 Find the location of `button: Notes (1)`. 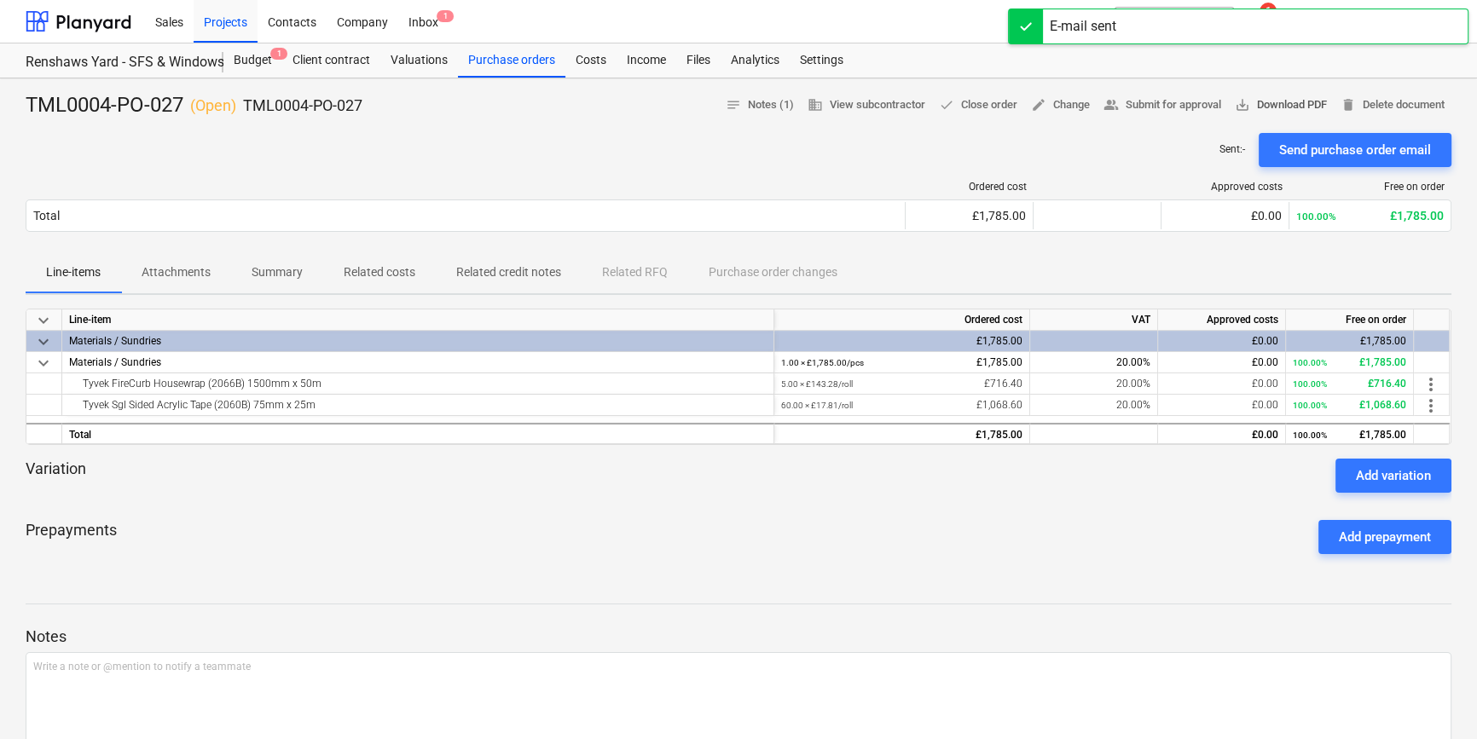

button: Notes (1) is located at coordinates (760, 105).